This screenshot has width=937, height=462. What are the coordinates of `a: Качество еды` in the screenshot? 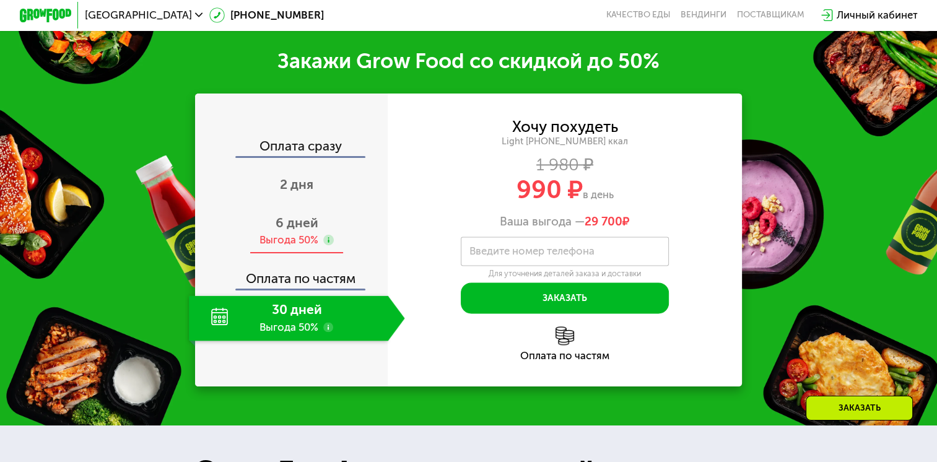 It's located at (638, 15).